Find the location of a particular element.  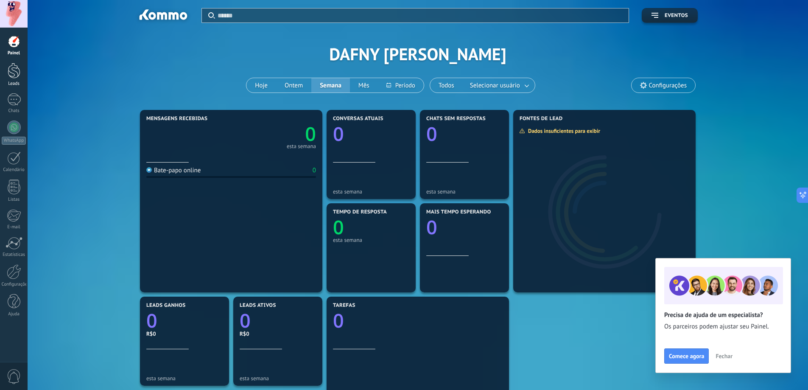

span: Tempo de resposta is located at coordinates (360, 212).